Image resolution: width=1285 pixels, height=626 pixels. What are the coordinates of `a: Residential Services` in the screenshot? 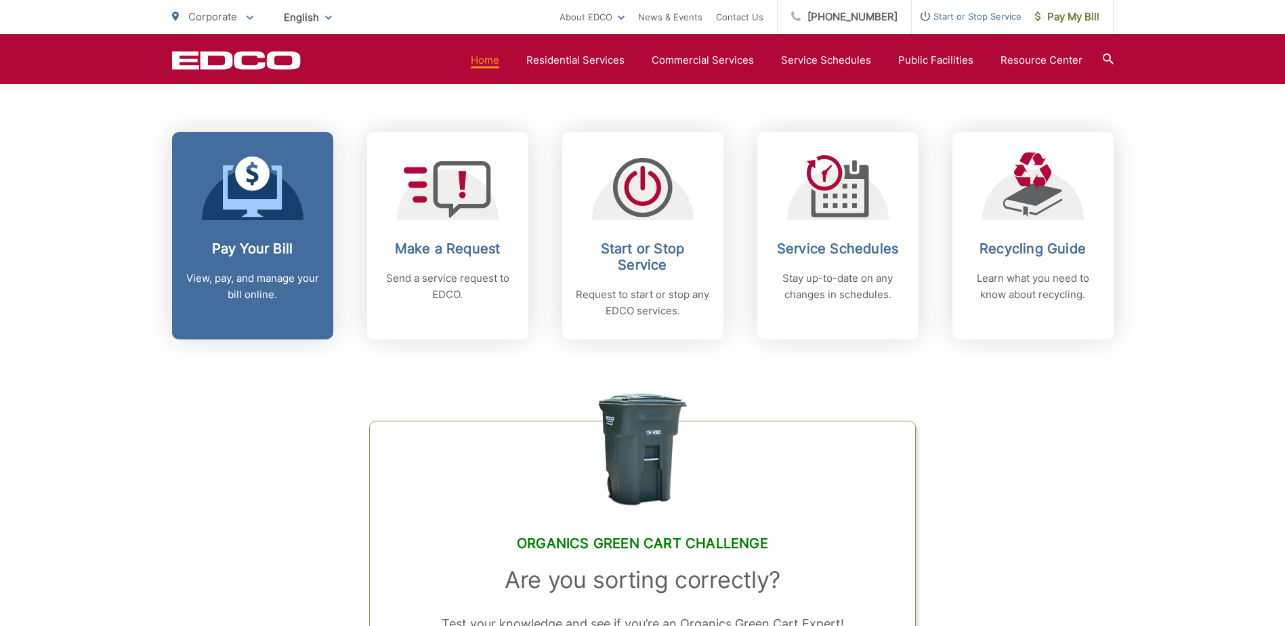 It's located at (575, 60).